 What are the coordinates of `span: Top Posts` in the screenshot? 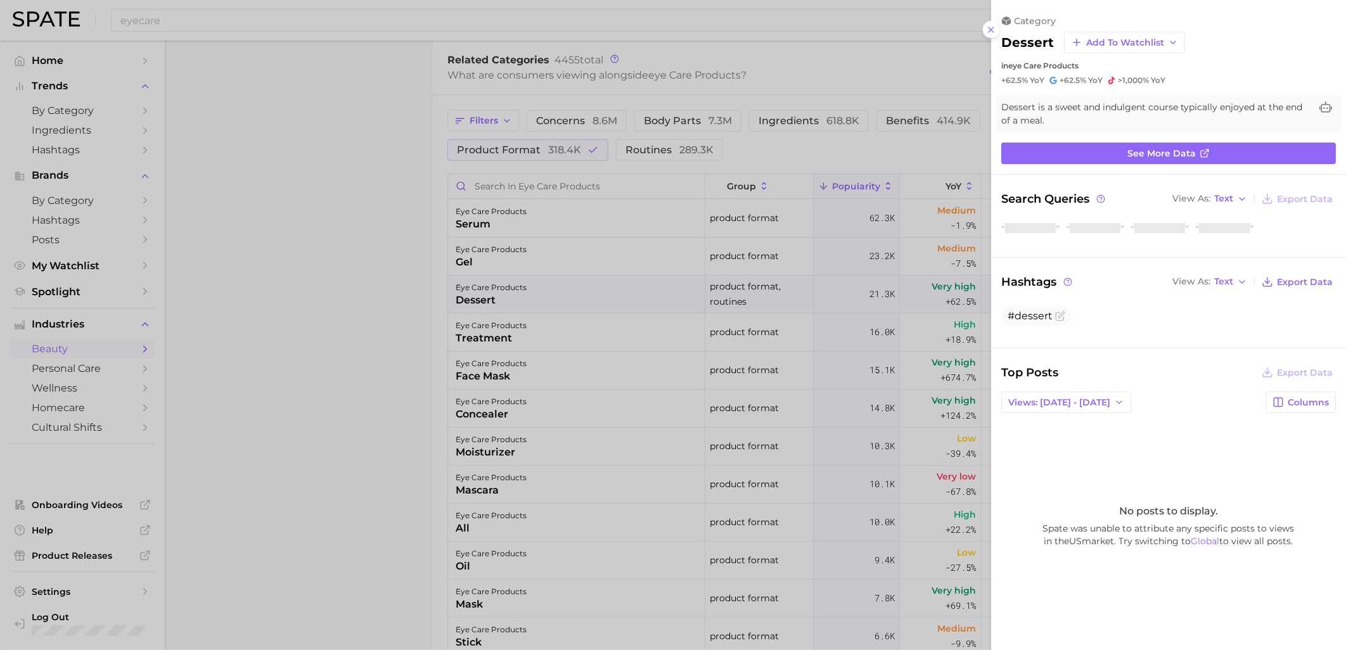 It's located at (1030, 373).